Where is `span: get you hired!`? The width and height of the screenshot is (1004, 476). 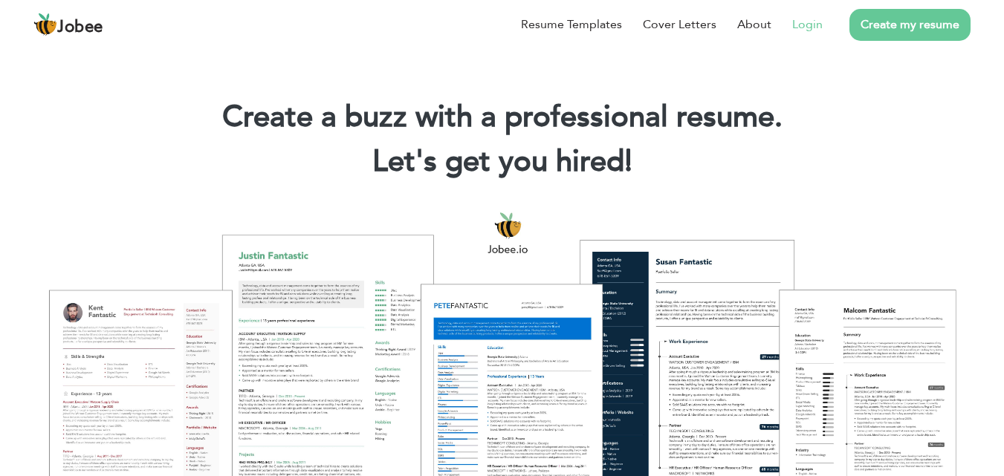
span: get you hired! is located at coordinates (539, 161).